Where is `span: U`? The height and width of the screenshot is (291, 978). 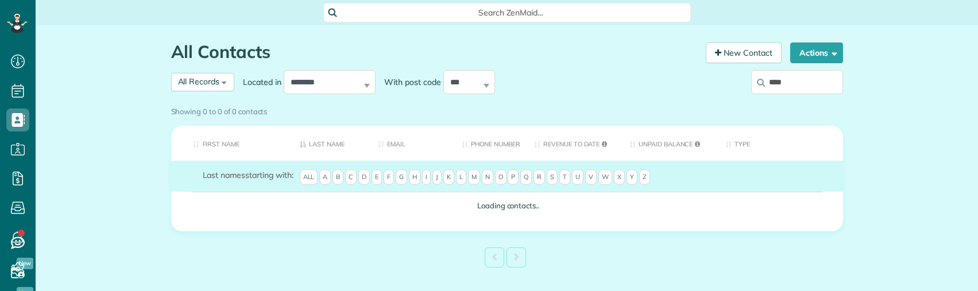 span: U is located at coordinates (577, 177).